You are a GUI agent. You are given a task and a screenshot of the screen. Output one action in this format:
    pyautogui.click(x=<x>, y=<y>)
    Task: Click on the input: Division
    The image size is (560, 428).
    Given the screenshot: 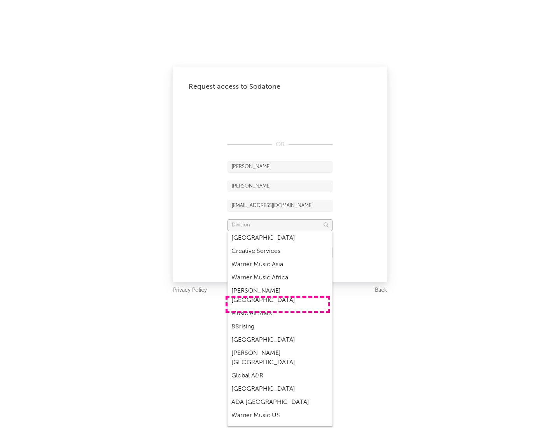 What is the action you would take?
    pyautogui.click(x=280, y=225)
    